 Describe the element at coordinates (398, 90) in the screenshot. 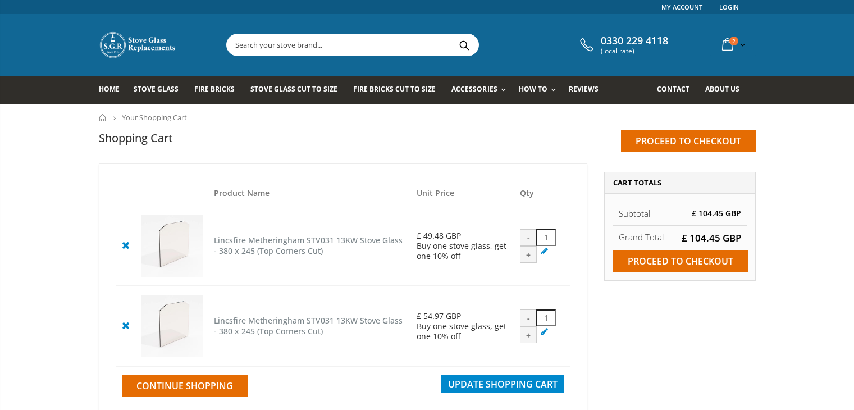

I see `a: Fire Bricks Cut To Size` at that location.